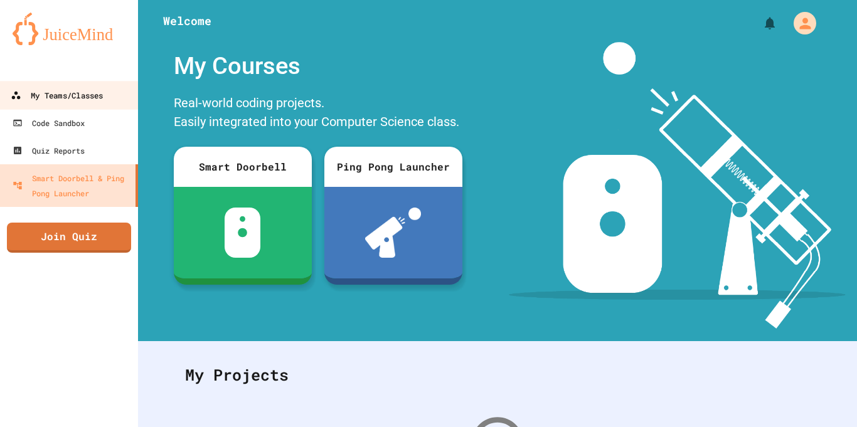 This screenshot has width=857, height=427. What do you see at coordinates (800, 23) in the screenshot?
I see `div: My Account` at bounding box center [800, 23].